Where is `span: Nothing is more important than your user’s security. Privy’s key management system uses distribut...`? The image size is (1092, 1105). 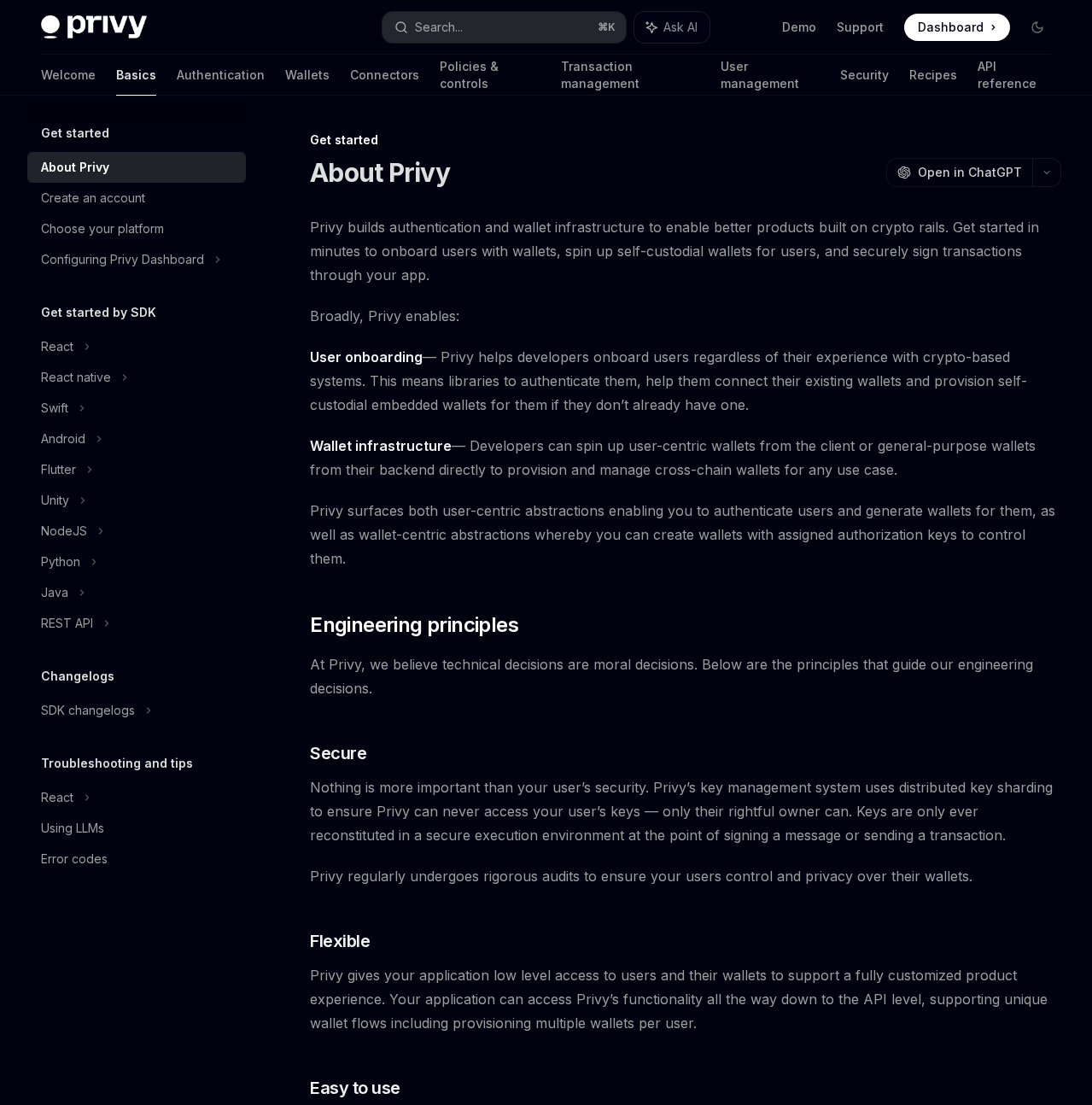
span: Nothing is more important than your user’s security. Privy’s key management system uses distribut... is located at coordinates (686, 811).